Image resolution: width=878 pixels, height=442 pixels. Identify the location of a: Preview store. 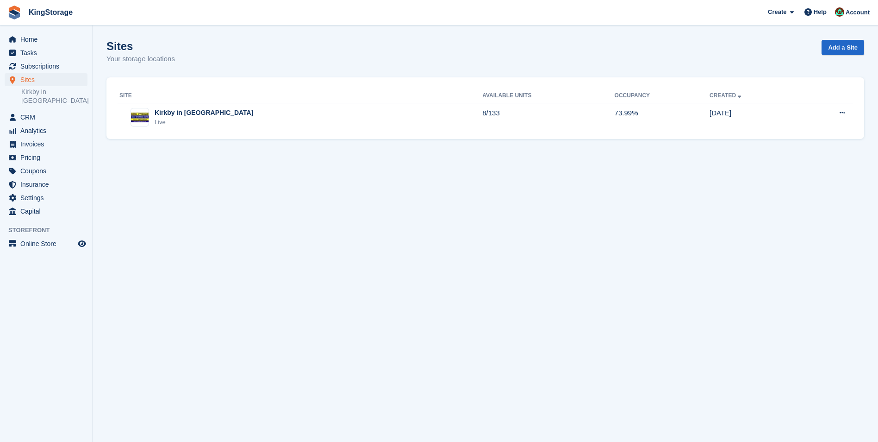
(82, 244).